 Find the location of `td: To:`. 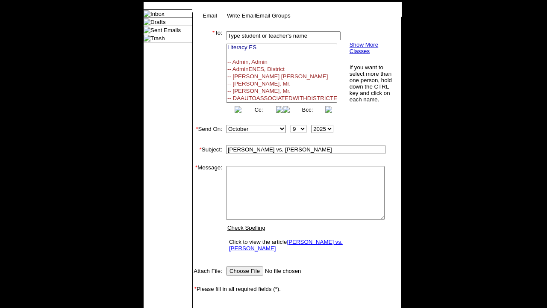

td: To: is located at coordinates (207, 72).